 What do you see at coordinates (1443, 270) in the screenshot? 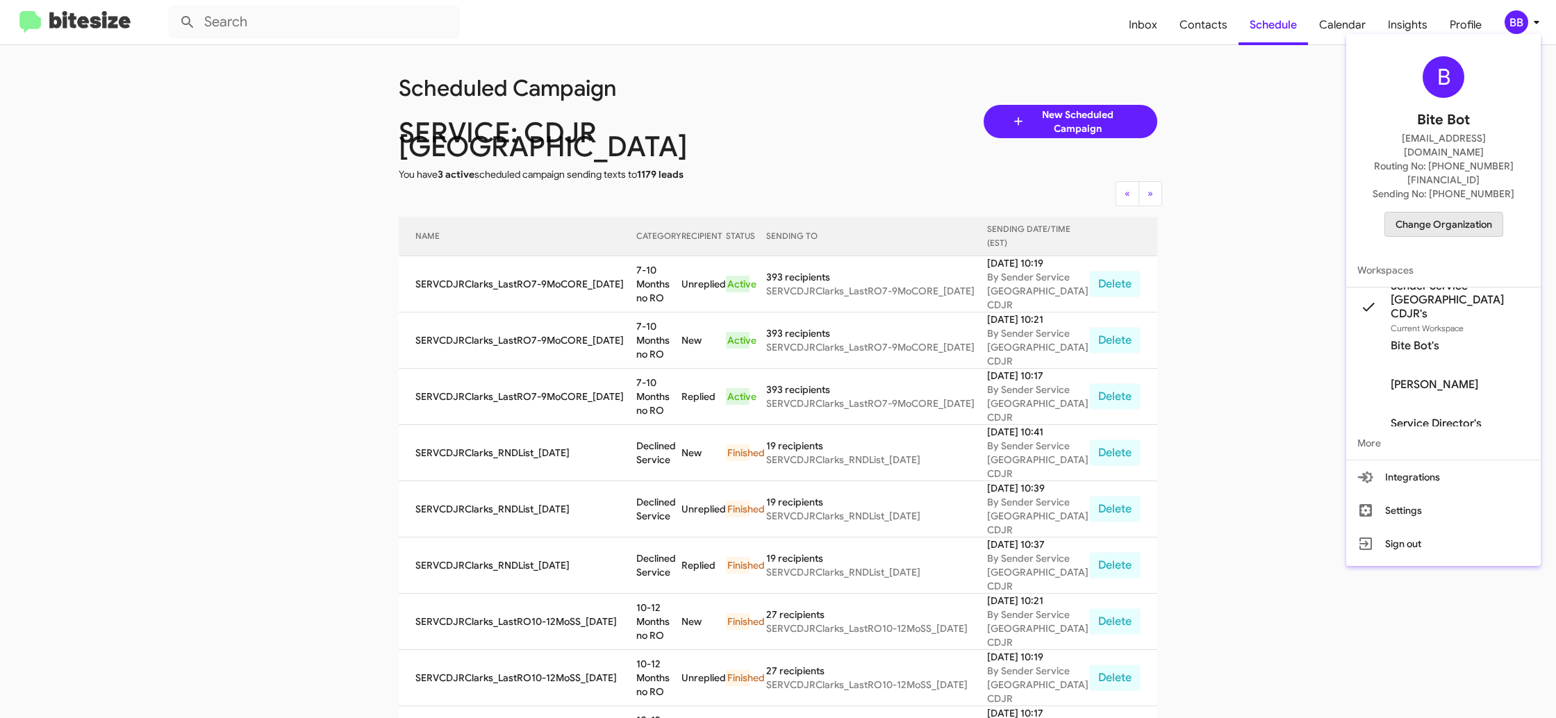
I see `span: Workspaces` at bounding box center [1443, 270].